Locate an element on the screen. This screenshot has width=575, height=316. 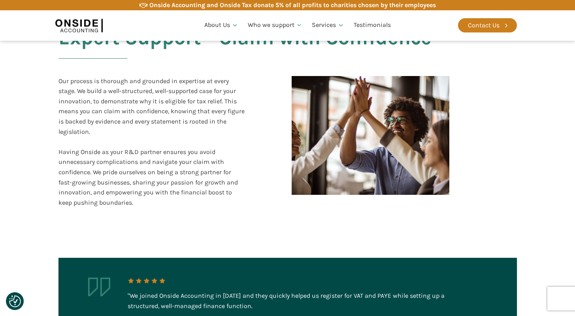
a: Contact Us is located at coordinates (488, 25).